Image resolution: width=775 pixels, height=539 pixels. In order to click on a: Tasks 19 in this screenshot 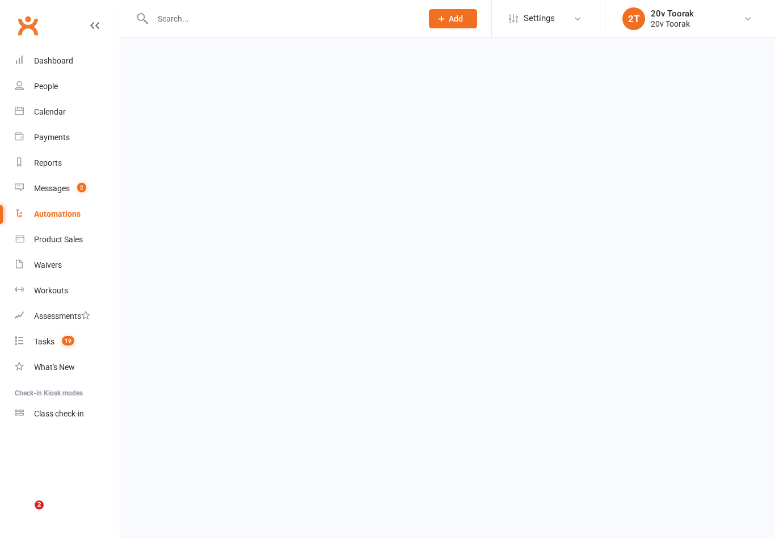, I will do `click(67, 341)`.